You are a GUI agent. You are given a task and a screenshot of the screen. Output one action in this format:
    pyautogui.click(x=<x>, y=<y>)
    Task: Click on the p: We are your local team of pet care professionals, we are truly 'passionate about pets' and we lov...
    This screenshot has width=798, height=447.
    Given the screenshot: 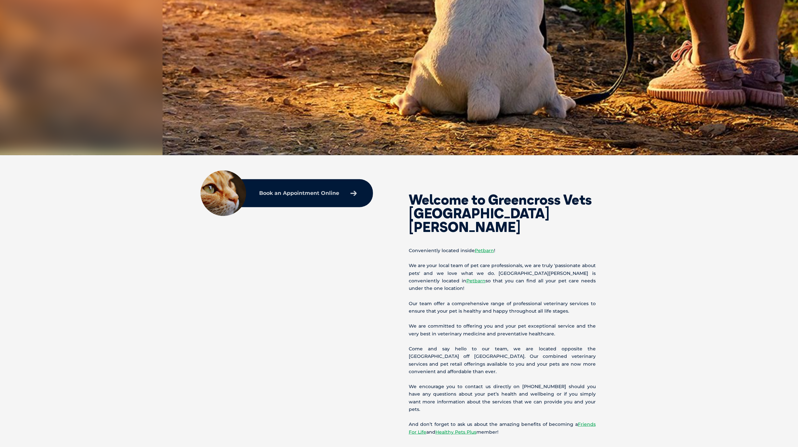 What is the action you would take?
    pyautogui.click(x=502, y=277)
    